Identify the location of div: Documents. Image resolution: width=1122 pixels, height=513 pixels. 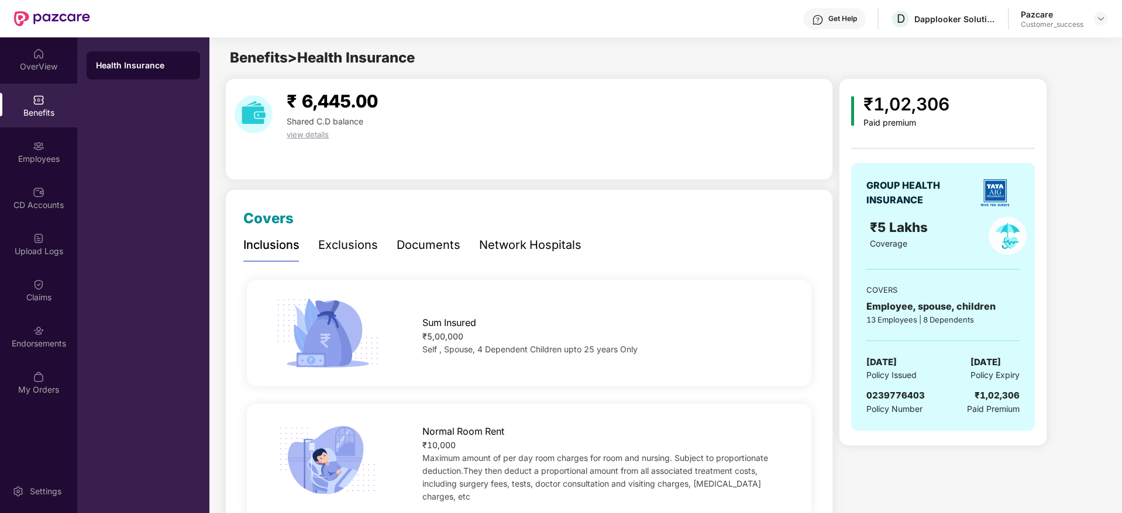
(428, 245).